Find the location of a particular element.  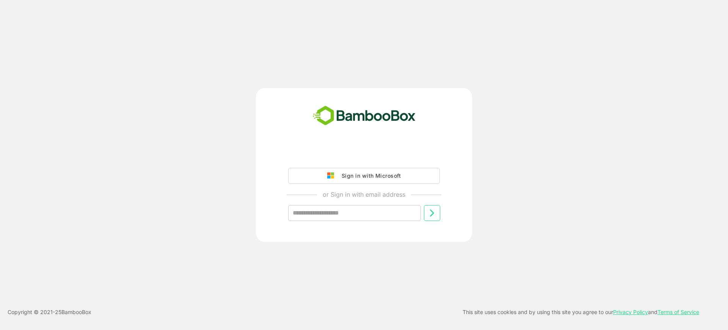

div: Sign in with Microsoft is located at coordinates (369, 176).